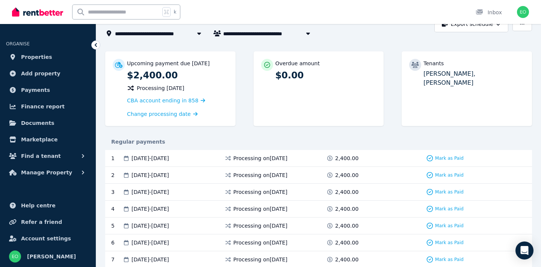 Image resolution: width=541 pixels, height=267 pixels. What do you see at coordinates (318, 142) in the screenshot?
I see `div: Regular payments` at bounding box center [318, 142].